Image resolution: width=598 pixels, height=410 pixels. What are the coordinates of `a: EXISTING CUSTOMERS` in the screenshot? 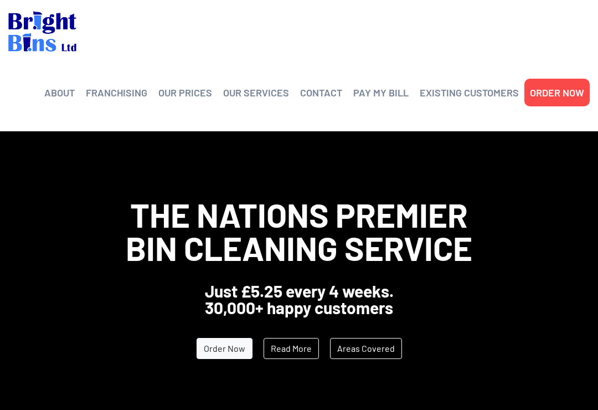 It's located at (469, 92).